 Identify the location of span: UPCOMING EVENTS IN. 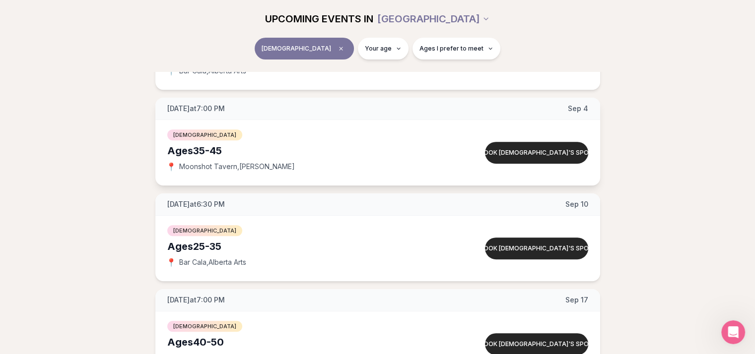
(319, 19).